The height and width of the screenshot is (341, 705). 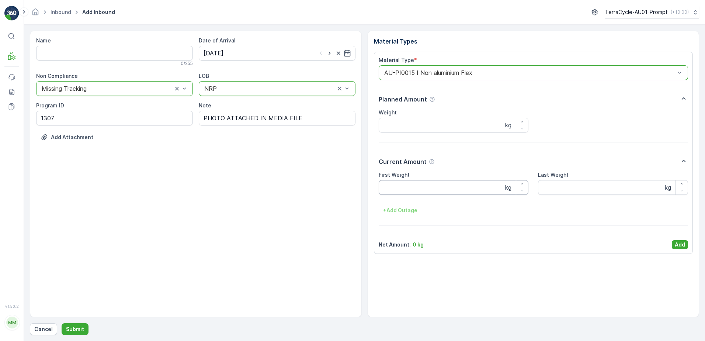 I want to click on button: +Add Outage, so click(x=400, y=210).